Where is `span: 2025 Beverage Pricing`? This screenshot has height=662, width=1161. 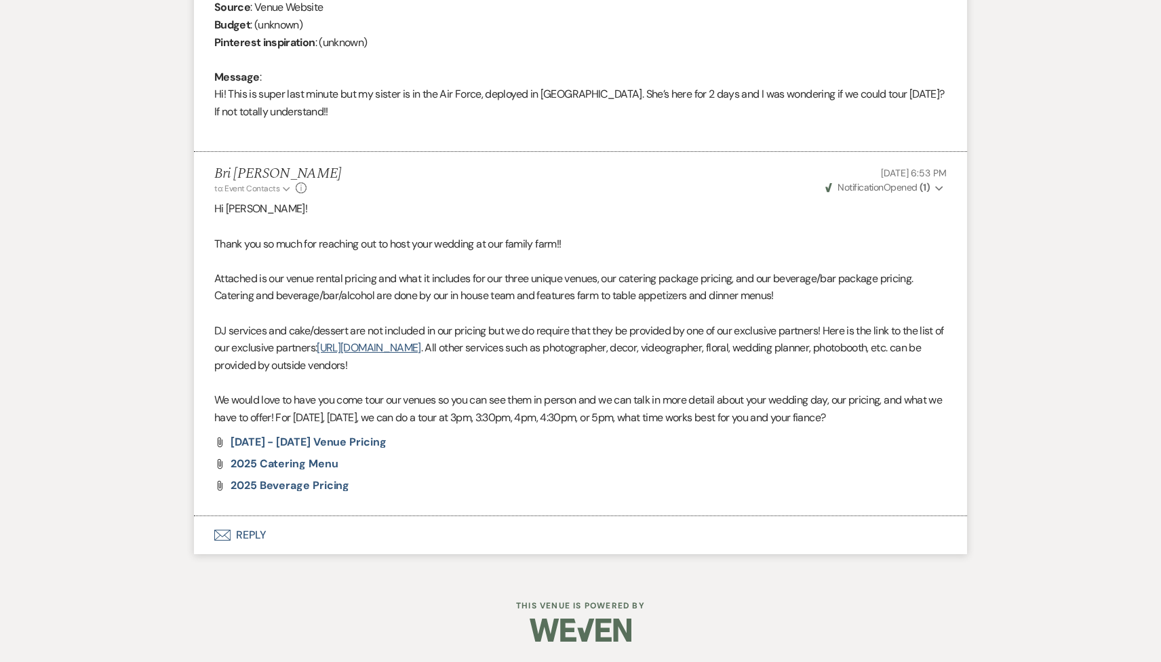 span: 2025 Beverage Pricing is located at coordinates (289, 485).